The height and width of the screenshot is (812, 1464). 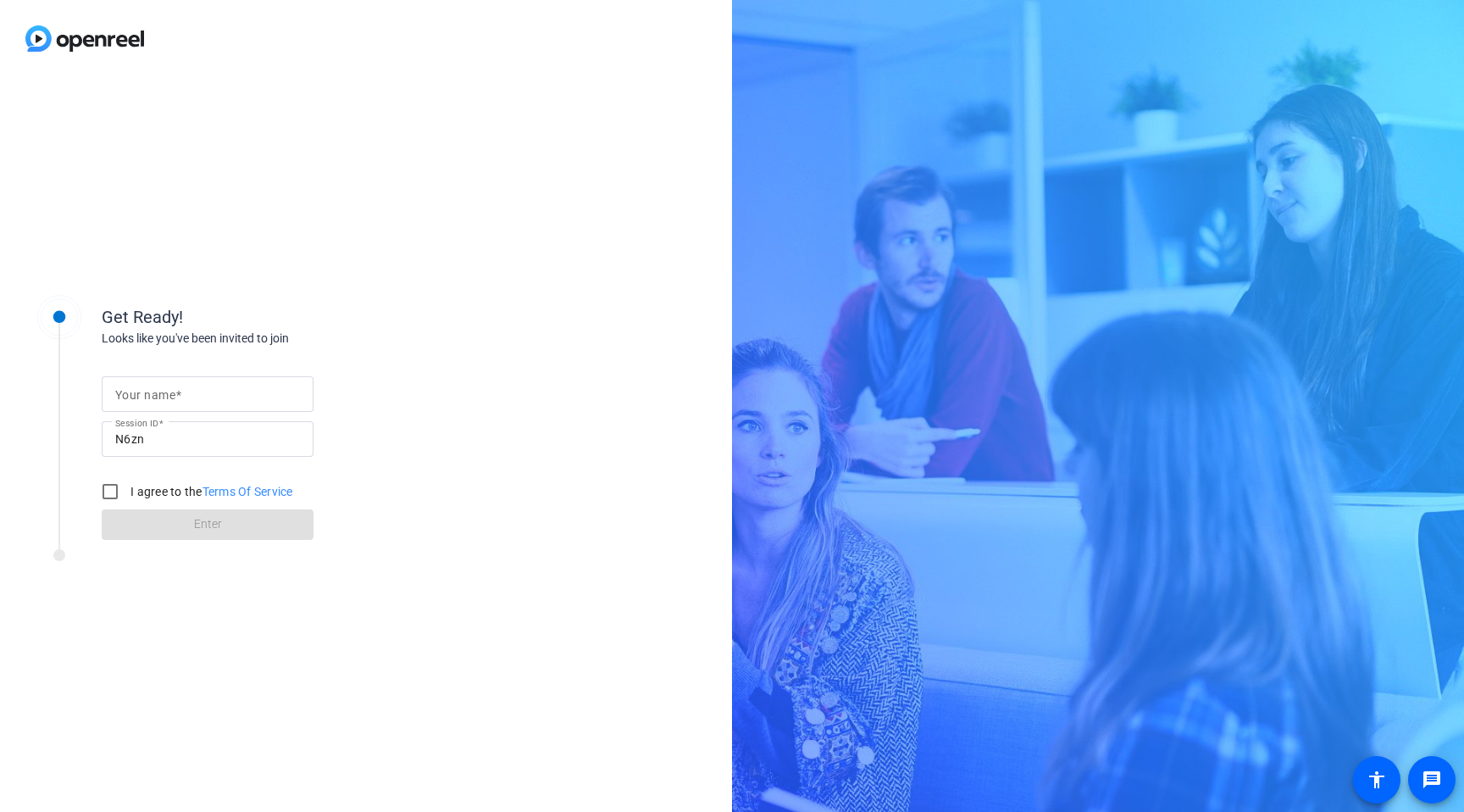 What do you see at coordinates (1377, 780) in the screenshot?
I see `mat-icon: accessibility` at bounding box center [1377, 780].